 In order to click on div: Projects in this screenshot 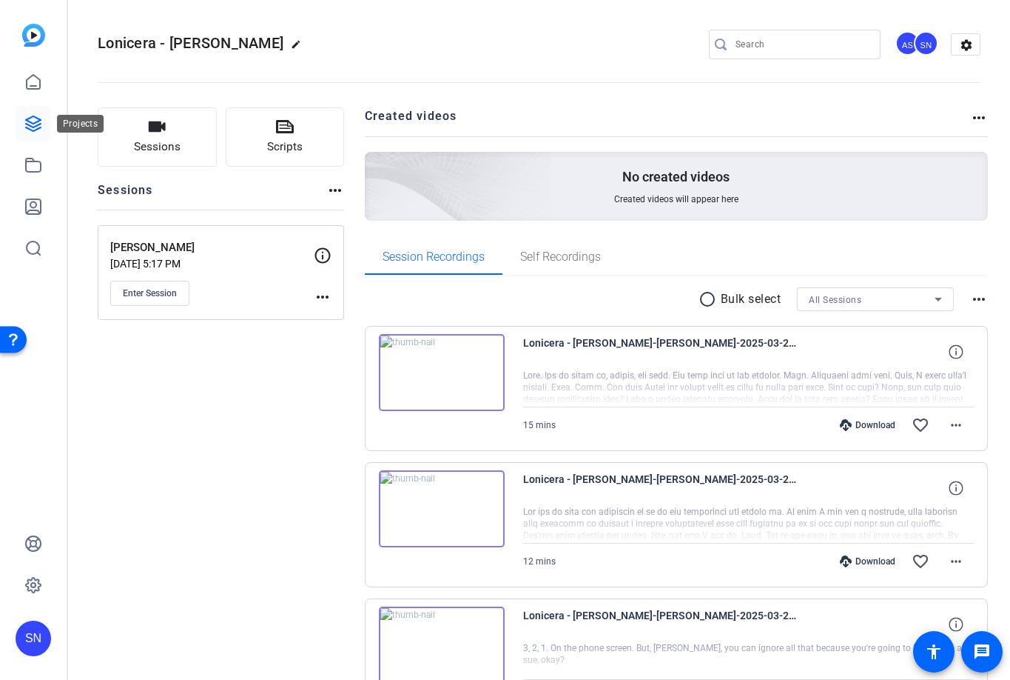, I will do `click(80, 124)`.